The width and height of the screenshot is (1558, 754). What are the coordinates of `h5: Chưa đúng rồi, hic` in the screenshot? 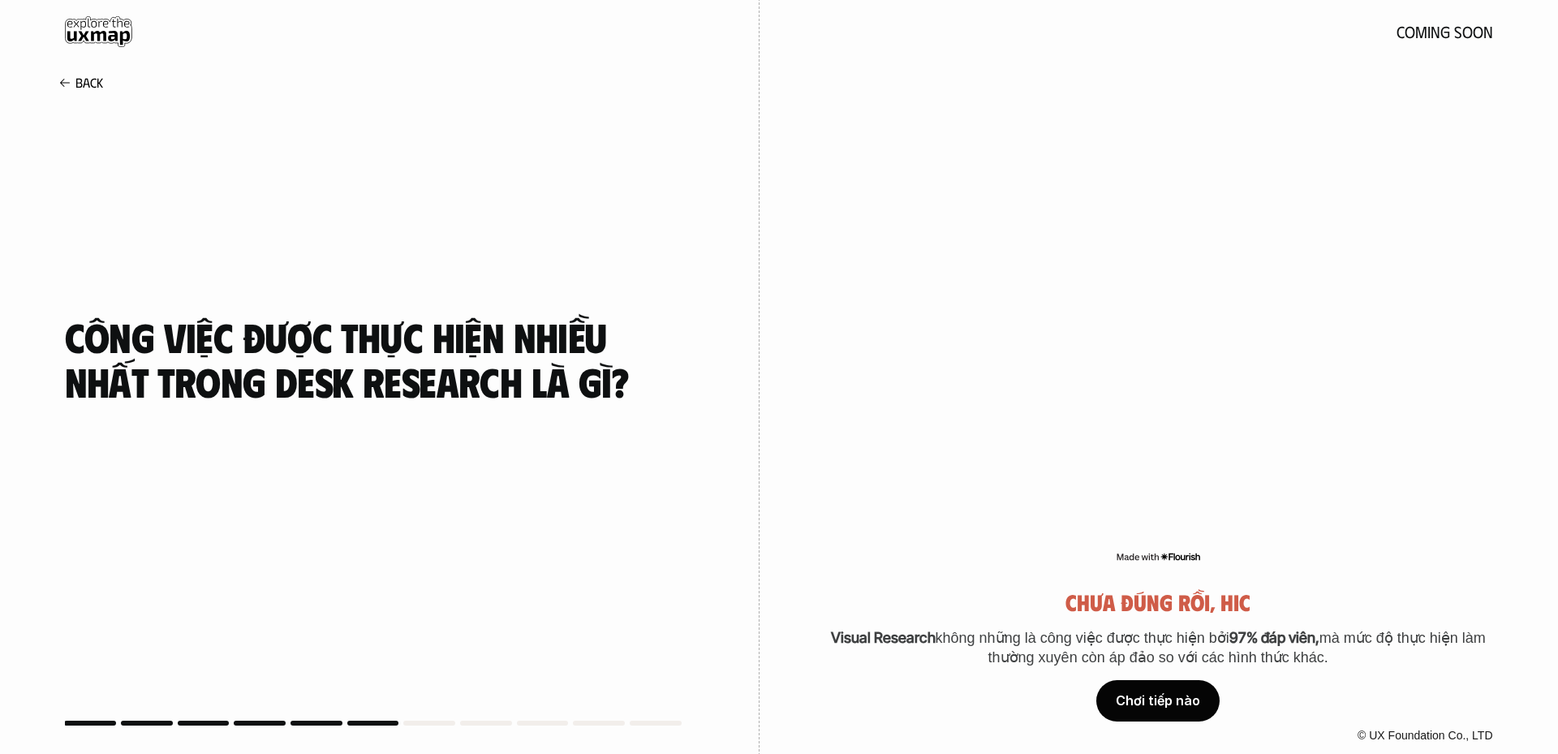 It's located at (1158, 602).